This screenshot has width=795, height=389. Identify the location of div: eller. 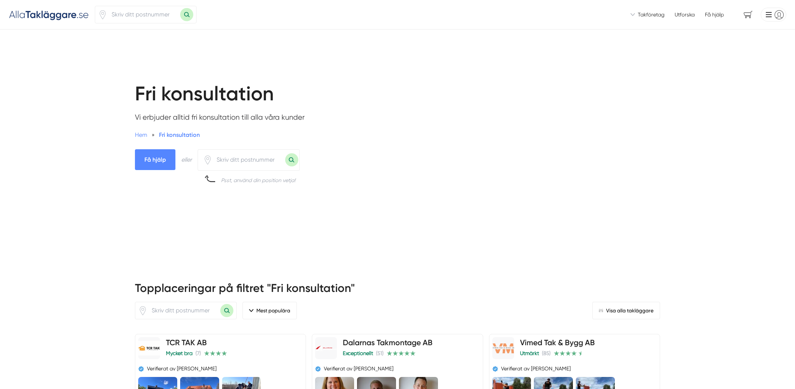
(186, 159).